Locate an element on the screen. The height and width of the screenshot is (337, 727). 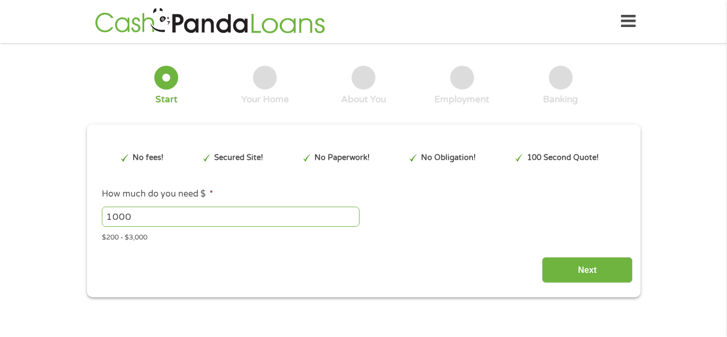
p: Secured Site! is located at coordinates (239, 158).